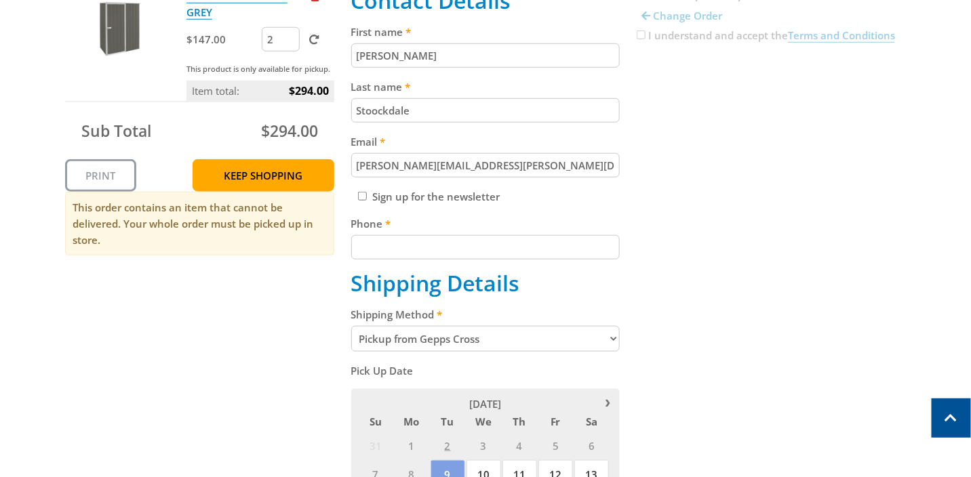  I want to click on span: Mo, so click(411, 422).